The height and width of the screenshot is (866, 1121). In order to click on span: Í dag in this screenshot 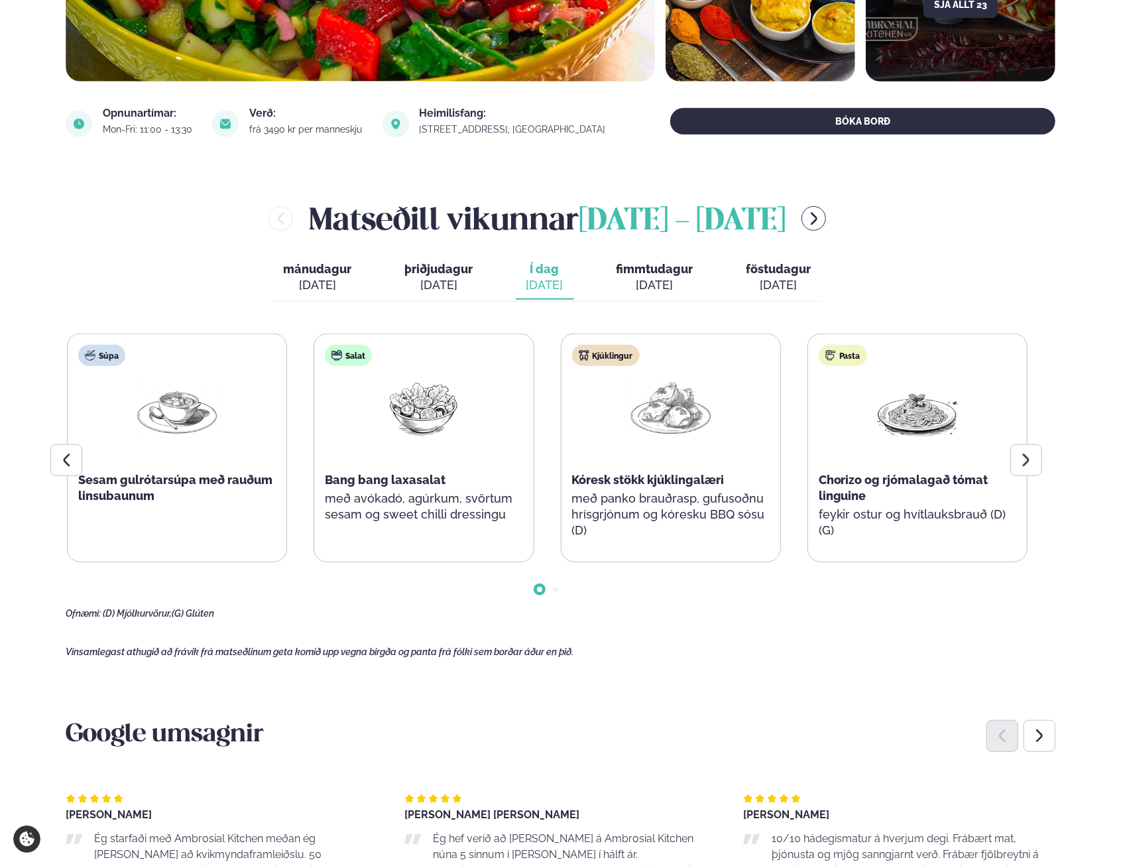, I will do `click(545, 269)`.